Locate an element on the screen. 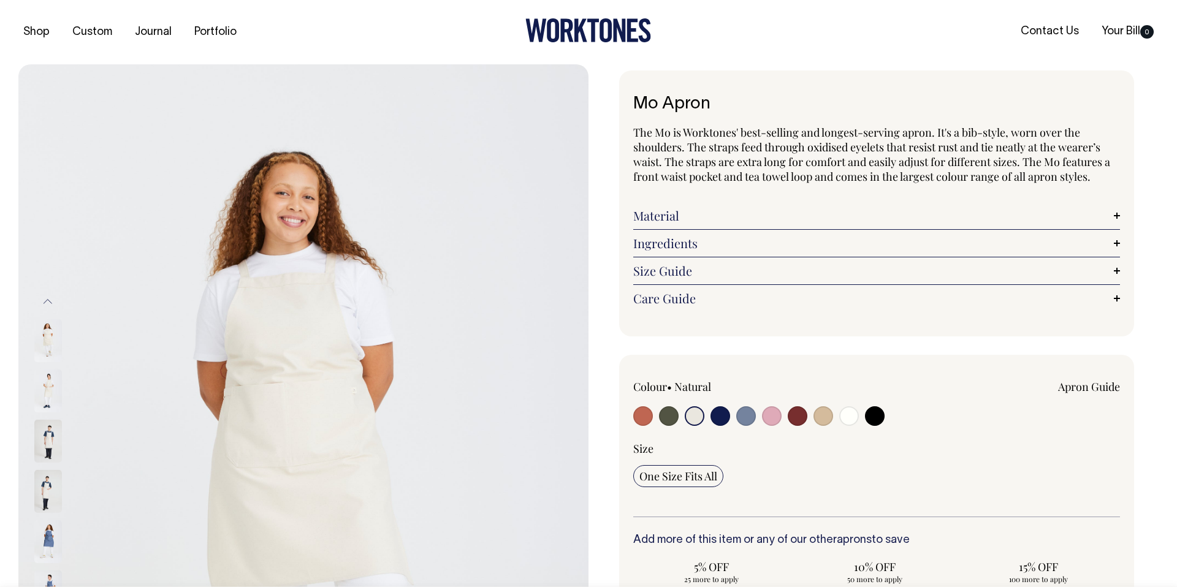 The width and height of the screenshot is (1177, 587). span: 15% OFF is located at coordinates (1038, 567).